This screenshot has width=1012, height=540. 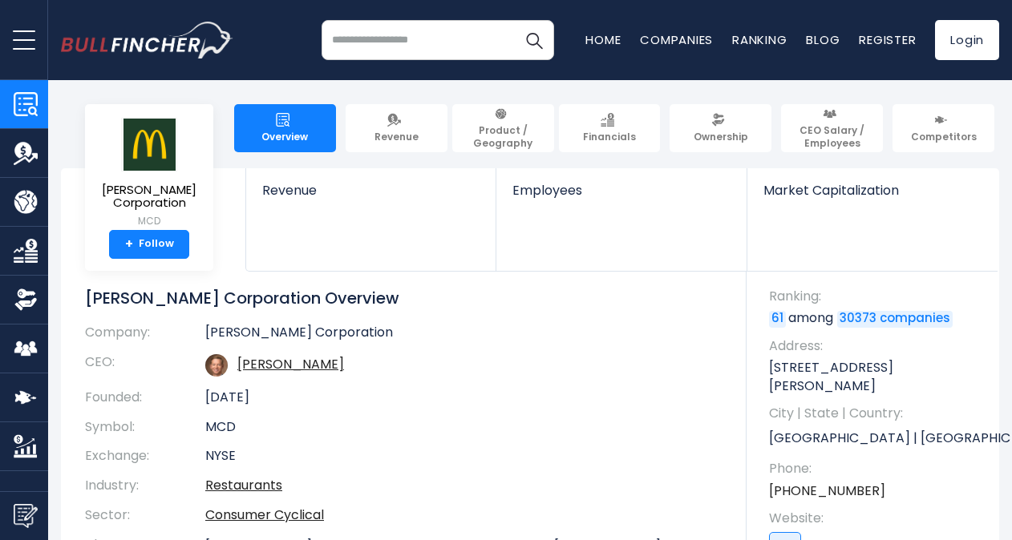 I want to click on a: Companies, so click(x=676, y=39).